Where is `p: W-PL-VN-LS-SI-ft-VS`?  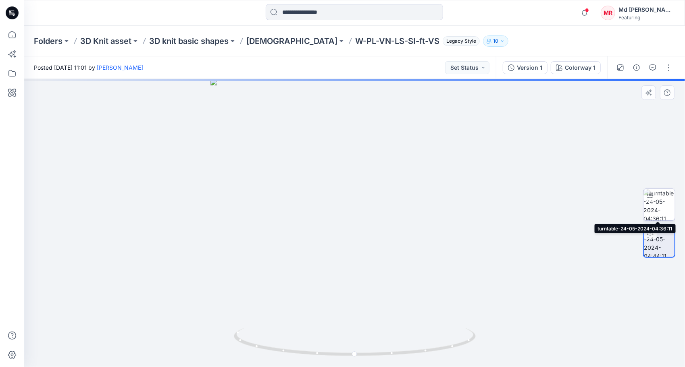
p: W-PL-VN-LS-SI-ft-VS is located at coordinates (397, 41).